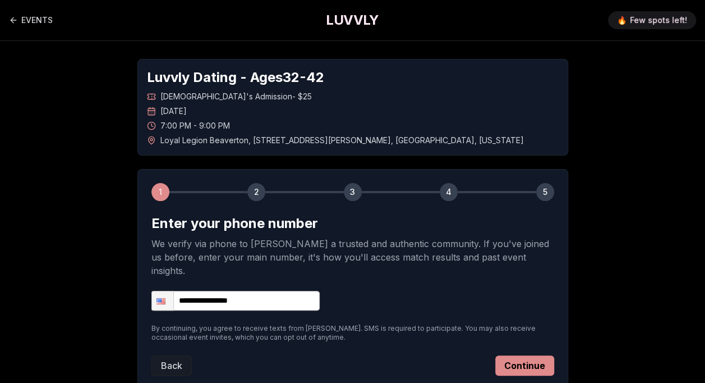 The width and height of the screenshot is (705, 383). What do you see at coordinates (353, 77) in the screenshot?
I see `h1: Luvvly Dating - Ages 32 - 42` at bounding box center [353, 77].